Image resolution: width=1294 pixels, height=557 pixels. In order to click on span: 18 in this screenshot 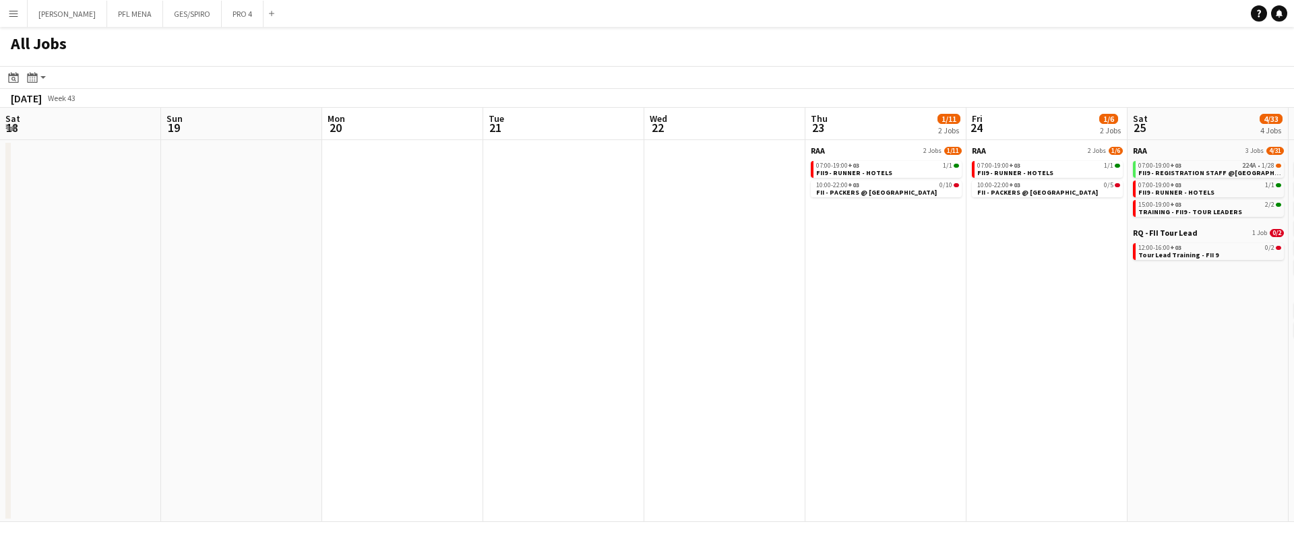, I will do `click(11, 127)`.